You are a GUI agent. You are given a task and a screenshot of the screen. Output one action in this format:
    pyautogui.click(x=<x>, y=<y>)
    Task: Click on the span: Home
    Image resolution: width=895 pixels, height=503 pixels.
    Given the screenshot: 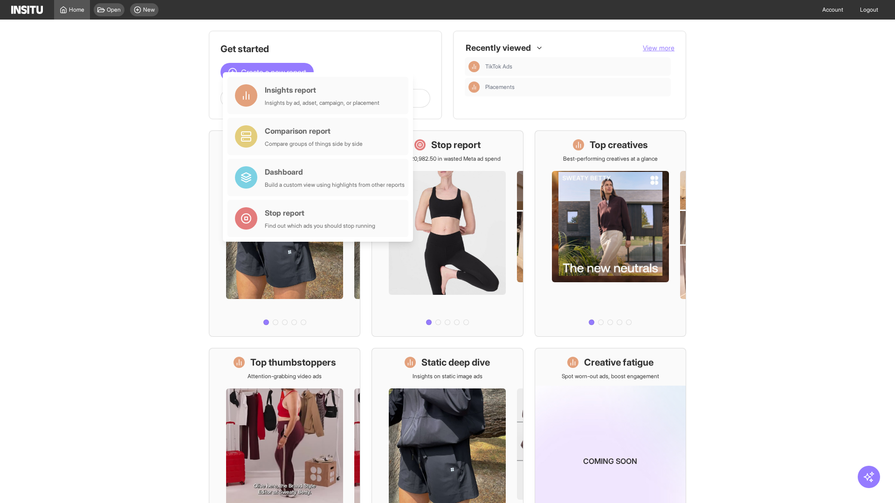 What is the action you would take?
    pyautogui.click(x=76, y=10)
    